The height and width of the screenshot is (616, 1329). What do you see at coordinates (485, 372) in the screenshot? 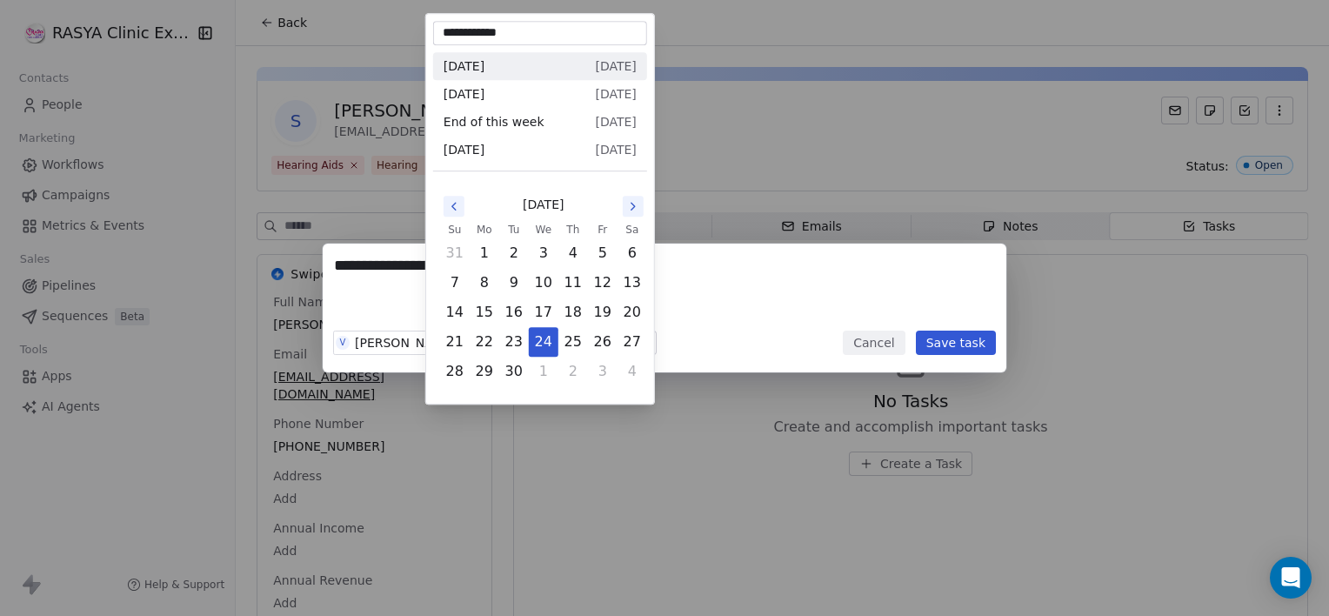
I see `button: Monday, September 29th, 2025` at bounding box center [485, 372].